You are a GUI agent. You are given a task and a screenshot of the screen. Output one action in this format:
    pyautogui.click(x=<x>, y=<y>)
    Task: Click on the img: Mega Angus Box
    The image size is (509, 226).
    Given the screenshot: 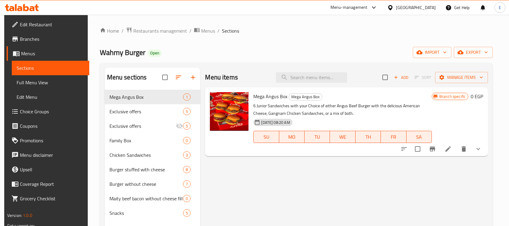 What is the action you would take?
    pyautogui.click(x=229, y=111)
    